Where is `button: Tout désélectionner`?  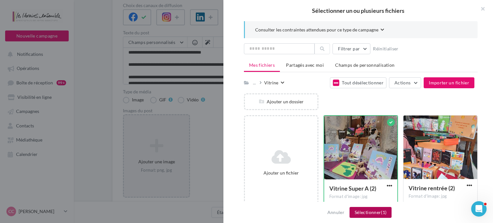 button: Tout désélectionner is located at coordinates (358, 83).